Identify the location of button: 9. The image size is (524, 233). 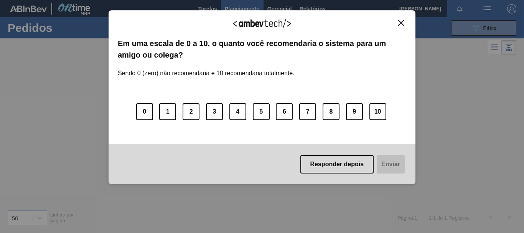
(354, 112).